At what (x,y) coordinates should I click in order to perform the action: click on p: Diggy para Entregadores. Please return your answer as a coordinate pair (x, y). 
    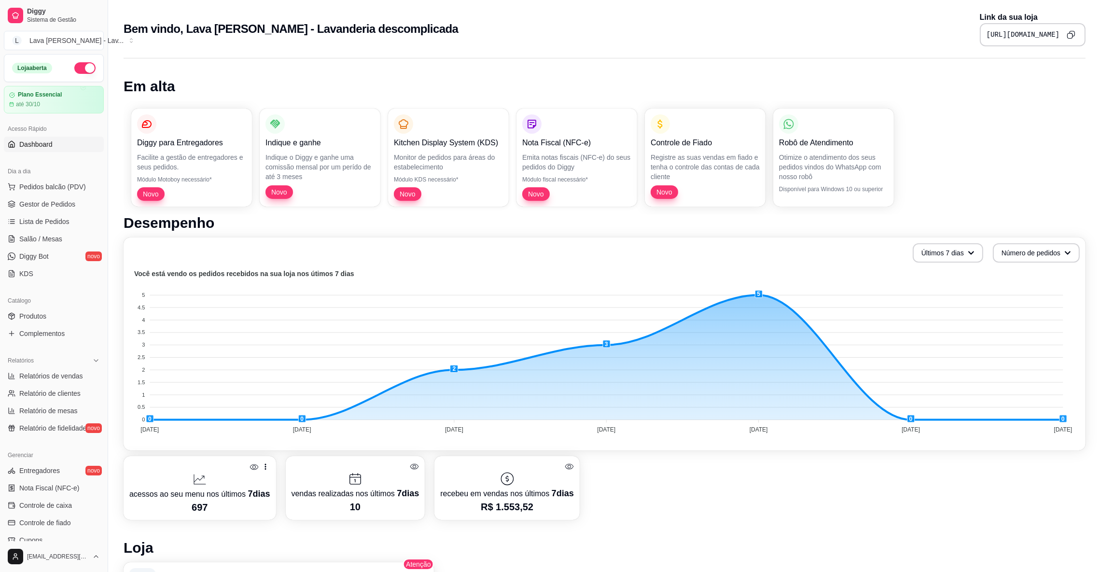
    Looking at the image, I should click on (192, 143).